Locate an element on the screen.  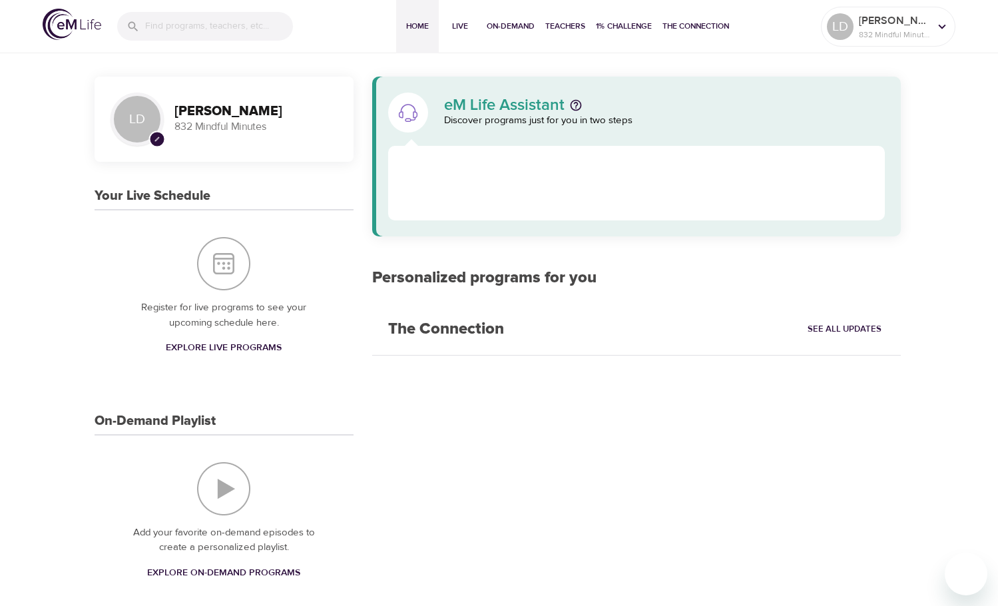
span: 1% Challenge is located at coordinates (624, 26).